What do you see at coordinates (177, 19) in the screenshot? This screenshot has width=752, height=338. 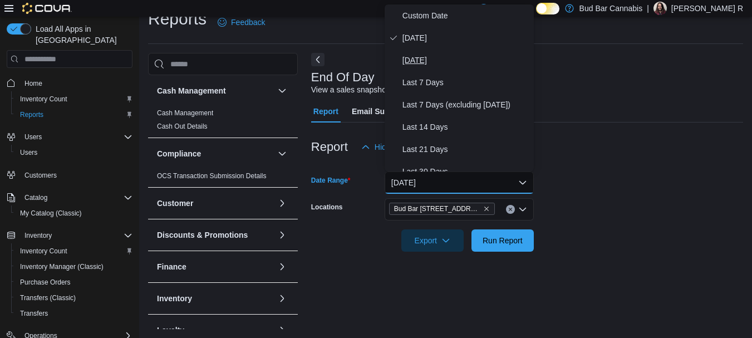 I see `h1: Reports` at bounding box center [177, 19].